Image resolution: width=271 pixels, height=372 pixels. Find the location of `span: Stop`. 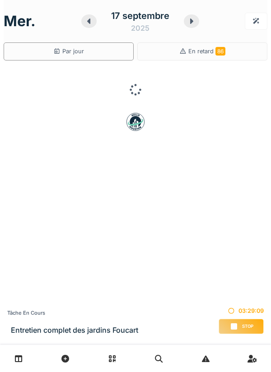

span: Stop is located at coordinates (247, 327).